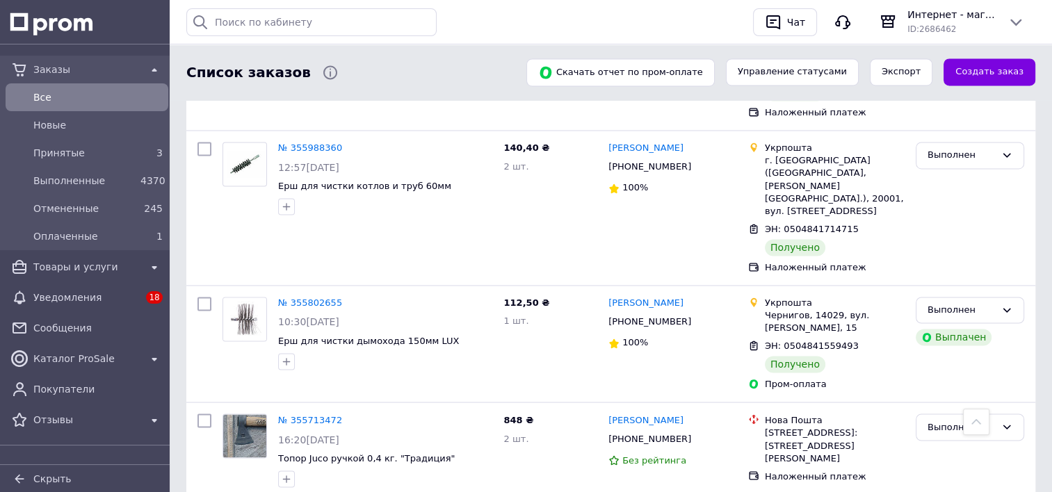  Describe the element at coordinates (516, 321) in the screenshot. I see `span: 1 шт.` at that location.